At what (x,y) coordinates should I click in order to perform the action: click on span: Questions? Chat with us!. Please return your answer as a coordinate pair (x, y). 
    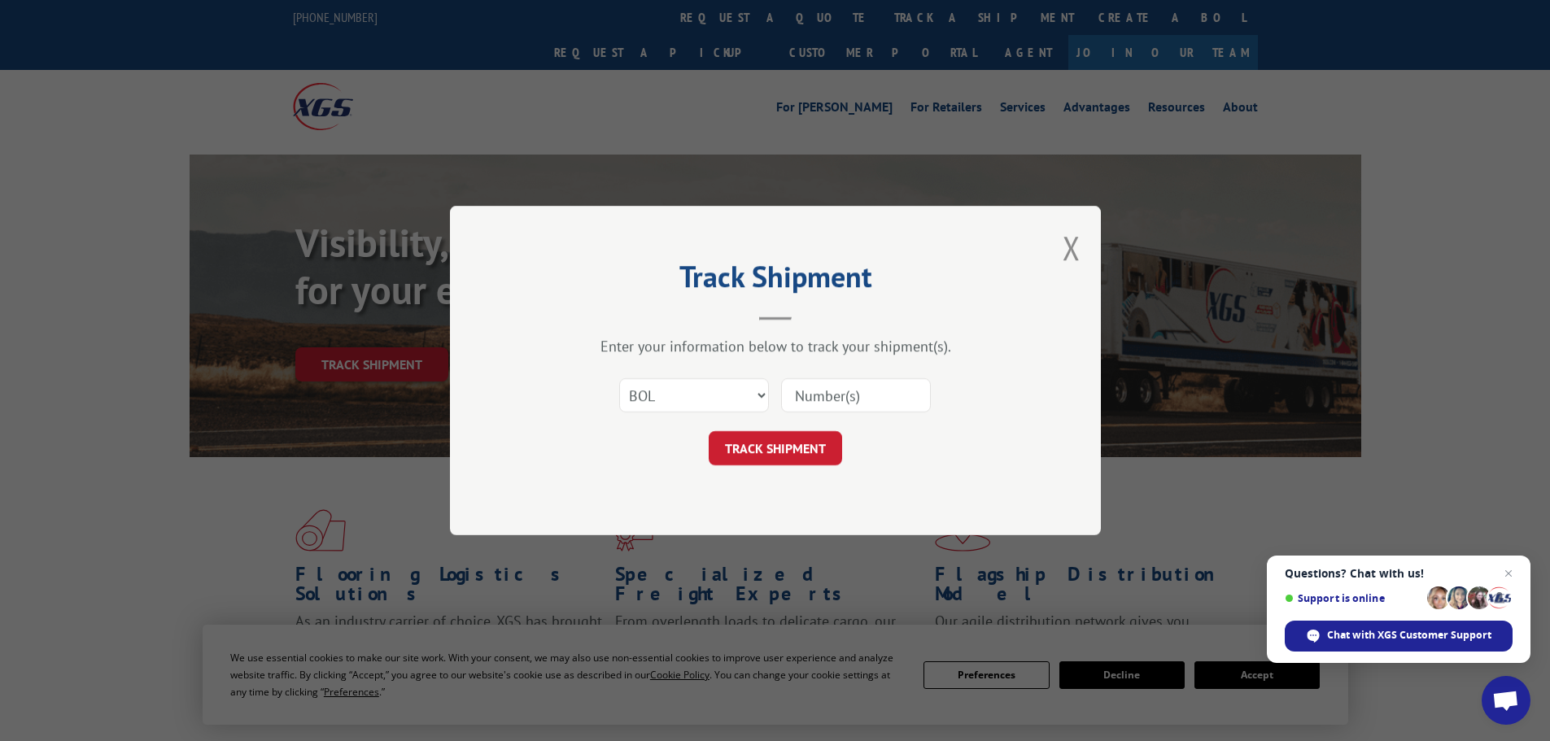
    Looking at the image, I should click on (1398, 574).